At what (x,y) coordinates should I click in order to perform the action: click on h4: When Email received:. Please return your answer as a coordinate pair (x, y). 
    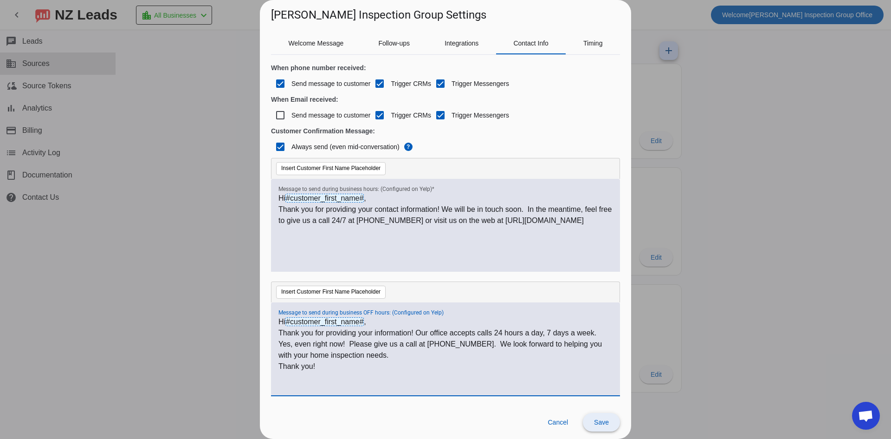
    Looking at the image, I should click on (446, 99).